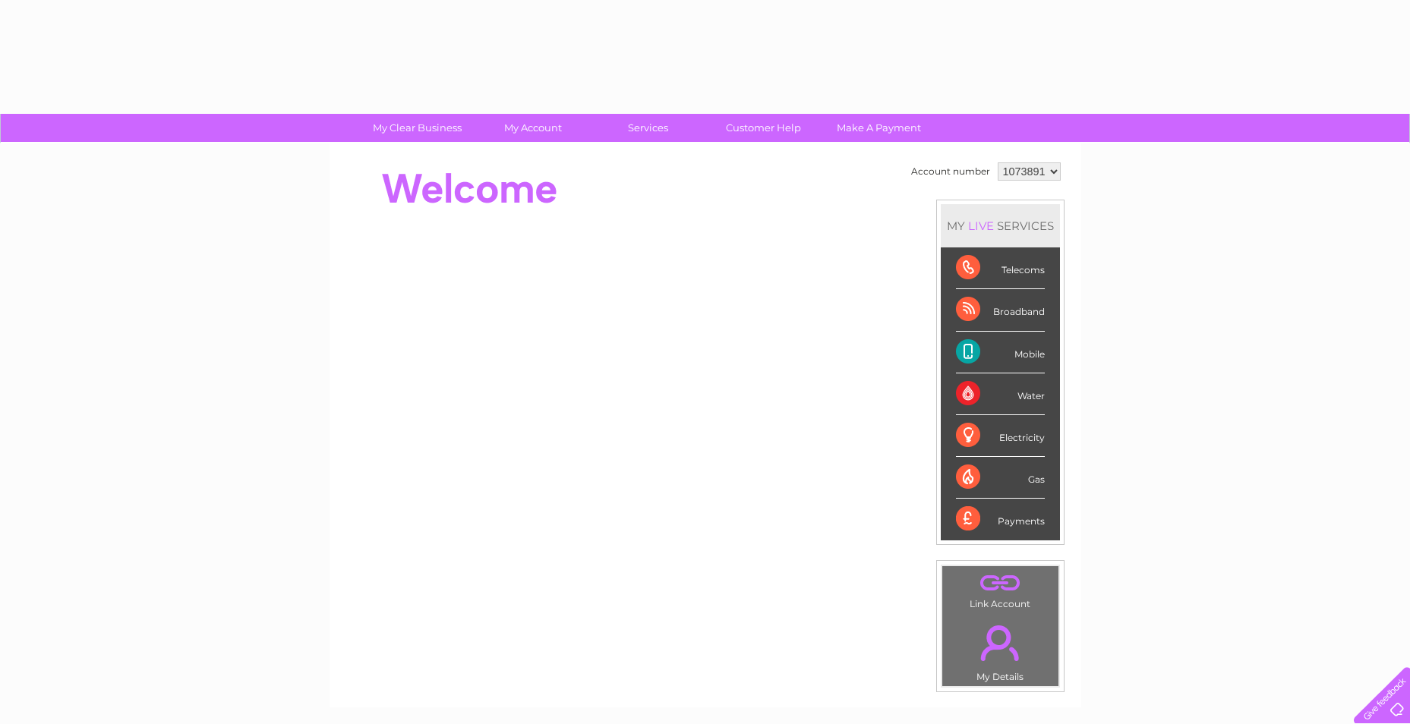  What do you see at coordinates (1000, 478) in the screenshot?
I see `div: Gas` at bounding box center [1000, 478].